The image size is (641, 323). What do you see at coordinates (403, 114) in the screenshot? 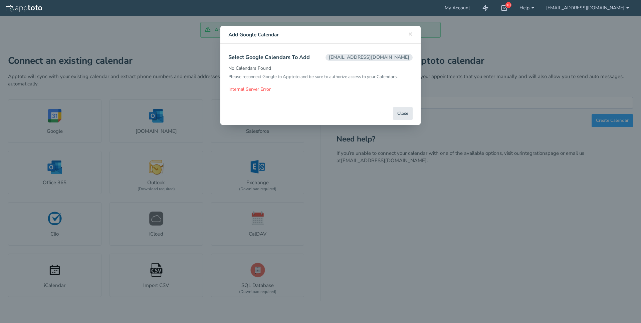
I see `button: Close` at bounding box center [403, 114].